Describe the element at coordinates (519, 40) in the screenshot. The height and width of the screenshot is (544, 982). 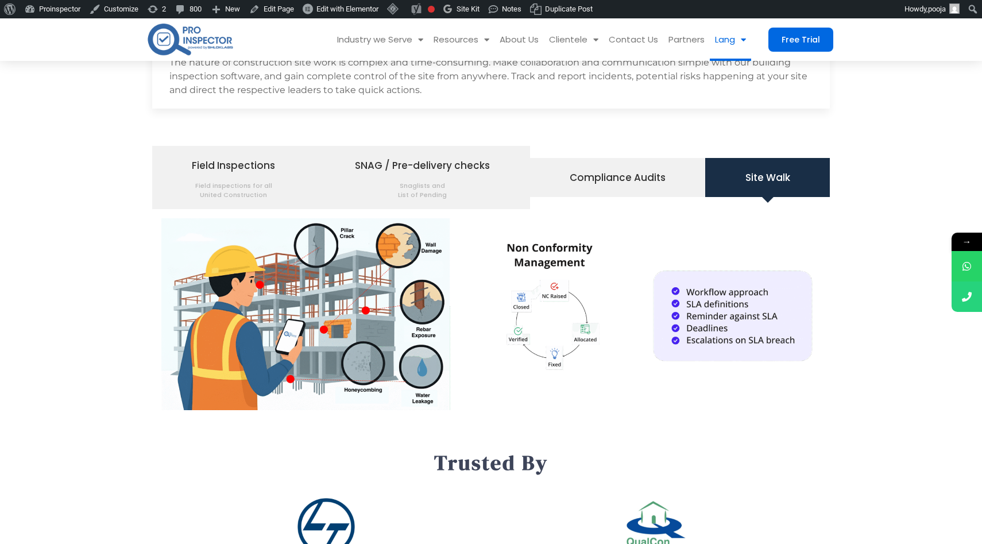
I see `a: About Us` at that location.